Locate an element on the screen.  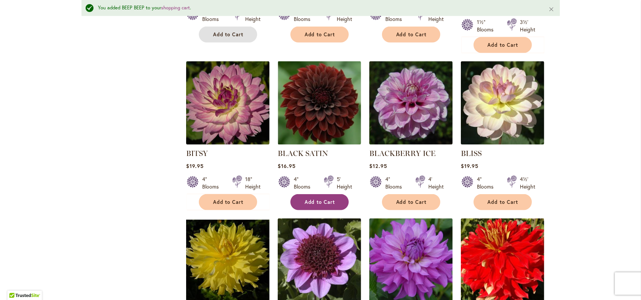
div: 4½' Height is located at coordinates (527, 183).